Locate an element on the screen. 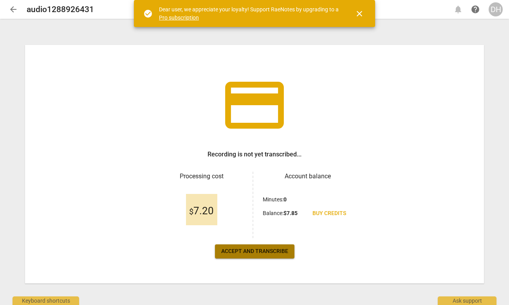 The image size is (509, 305). h3: Recording is not yet transcribed... is located at coordinates (254, 155).